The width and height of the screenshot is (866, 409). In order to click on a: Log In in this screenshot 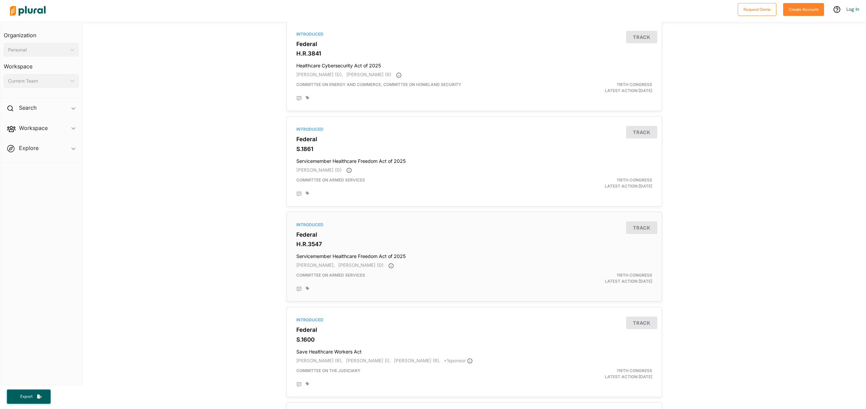, I will do `click(853, 9)`.